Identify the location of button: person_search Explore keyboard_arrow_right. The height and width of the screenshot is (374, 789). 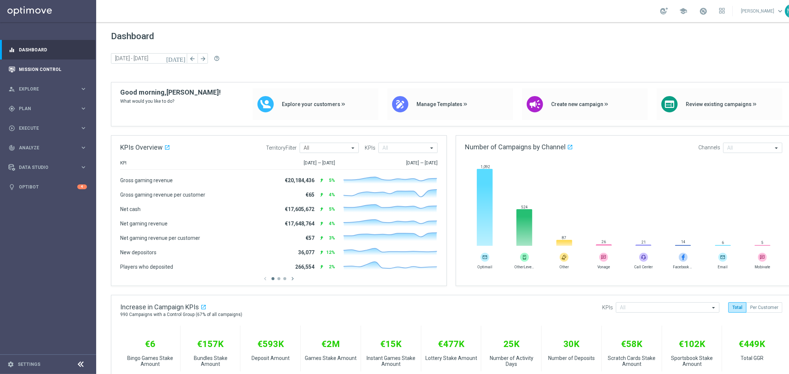
(48, 89).